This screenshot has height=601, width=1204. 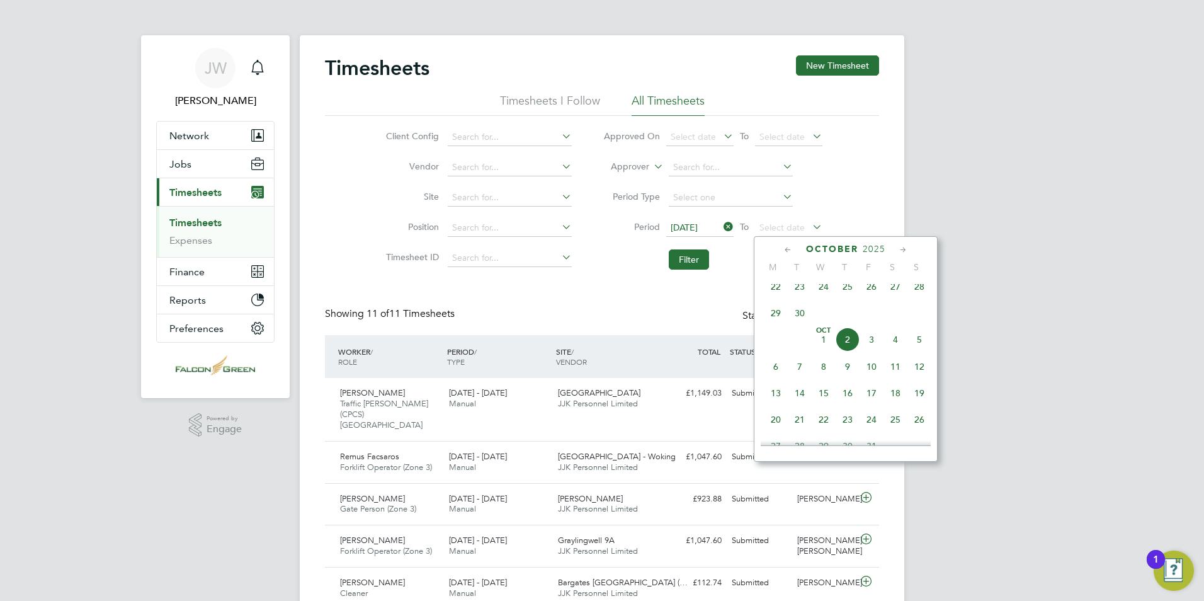 I want to click on div: £1,047.60, so click(x=694, y=456).